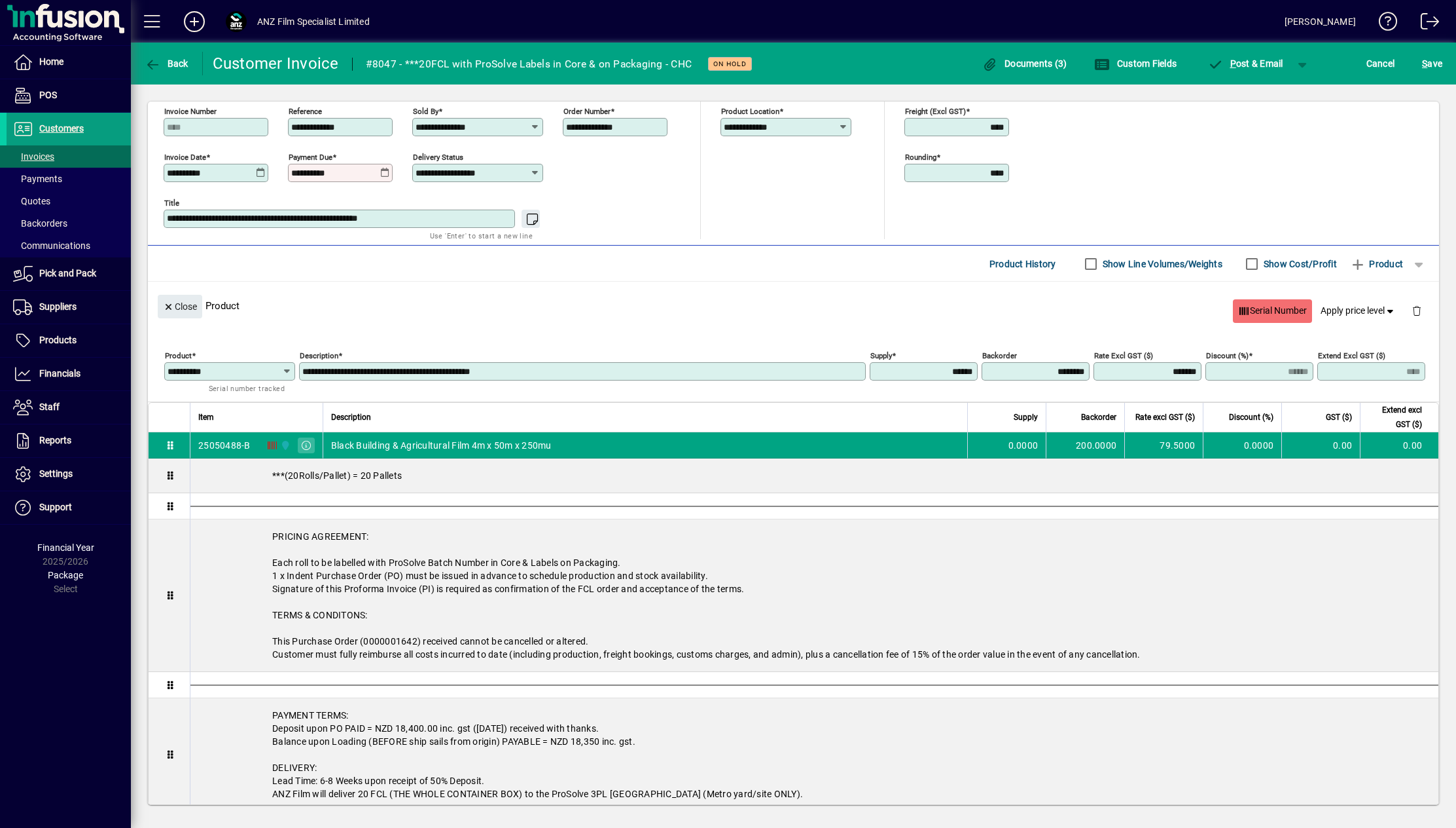 The width and height of the screenshot is (1456, 828). I want to click on span: Suppliers, so click(58, 307).